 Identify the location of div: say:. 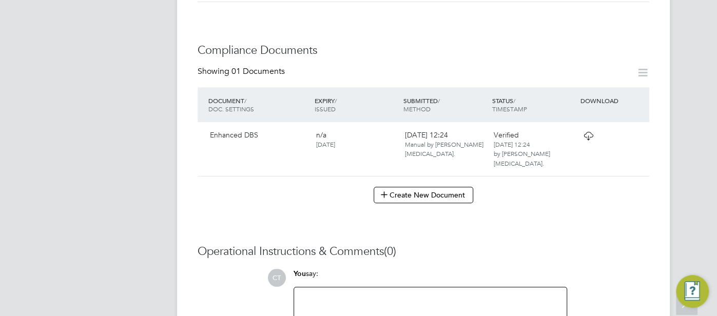
(430, 278).